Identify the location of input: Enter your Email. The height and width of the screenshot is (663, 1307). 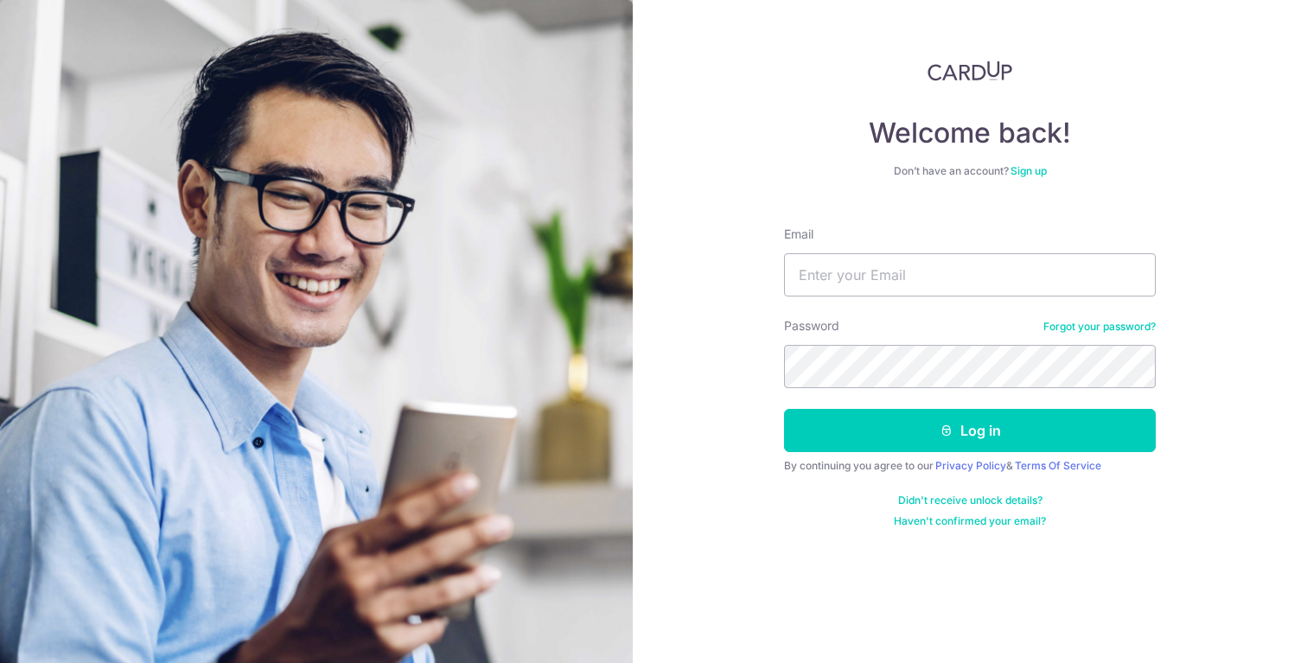
(970, 275).